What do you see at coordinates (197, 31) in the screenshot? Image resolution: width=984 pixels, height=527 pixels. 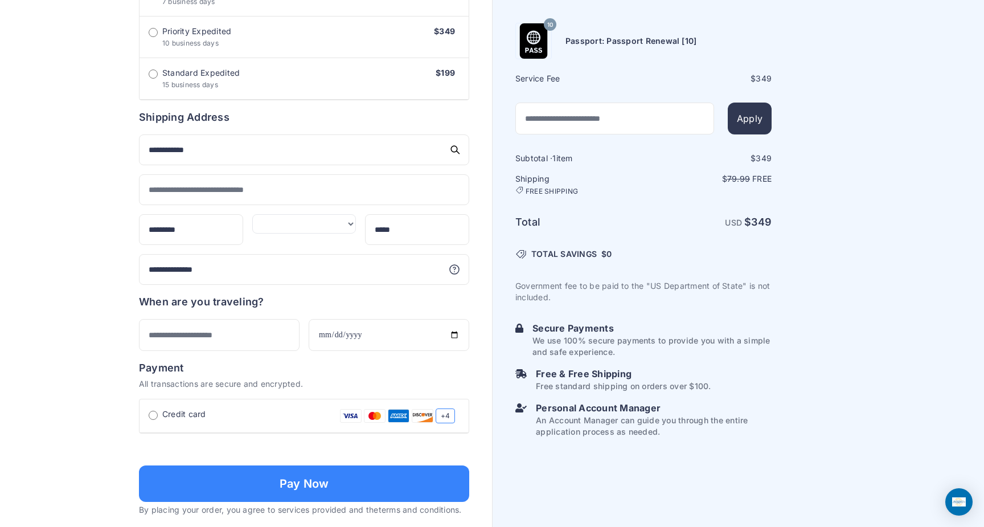 I see `span: Priority Expedited` at bounding box center [197, 31].